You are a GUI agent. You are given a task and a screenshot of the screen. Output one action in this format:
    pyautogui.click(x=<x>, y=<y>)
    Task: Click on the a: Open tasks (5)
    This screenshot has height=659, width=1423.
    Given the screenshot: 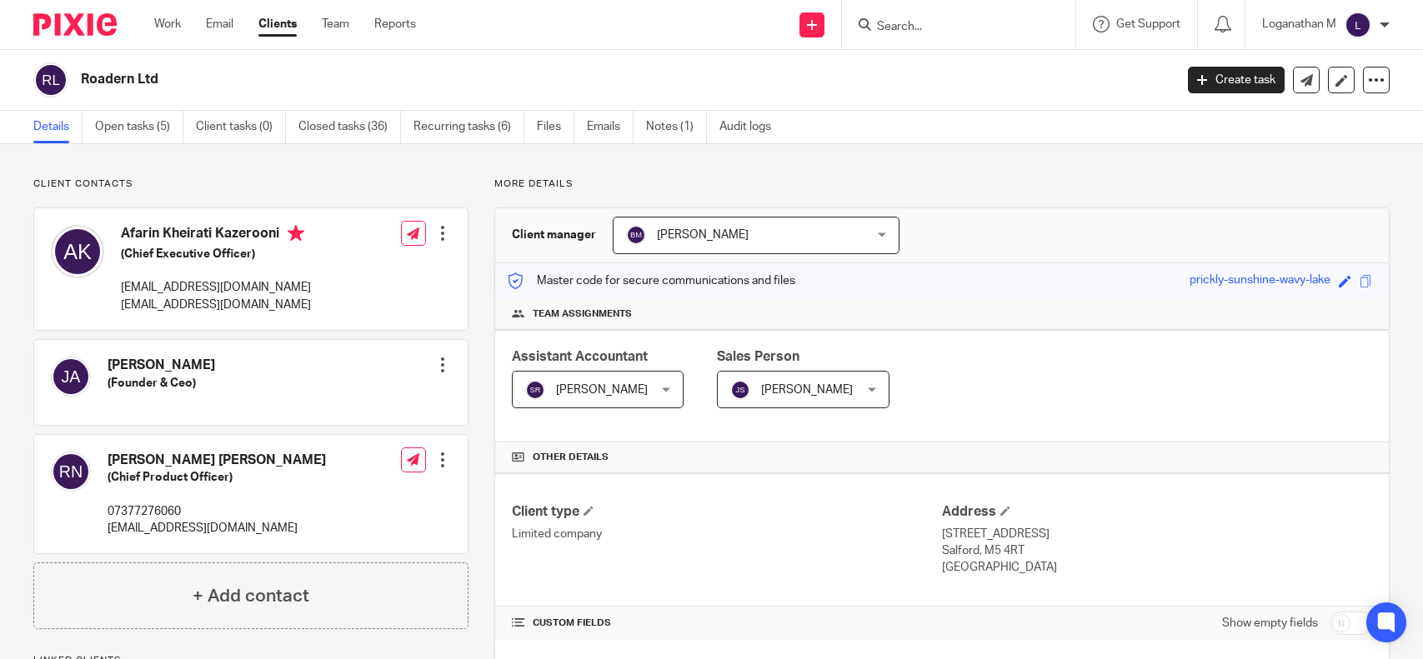 What is the action you would take?
    pyautogui.click(x=139, y=127)
    